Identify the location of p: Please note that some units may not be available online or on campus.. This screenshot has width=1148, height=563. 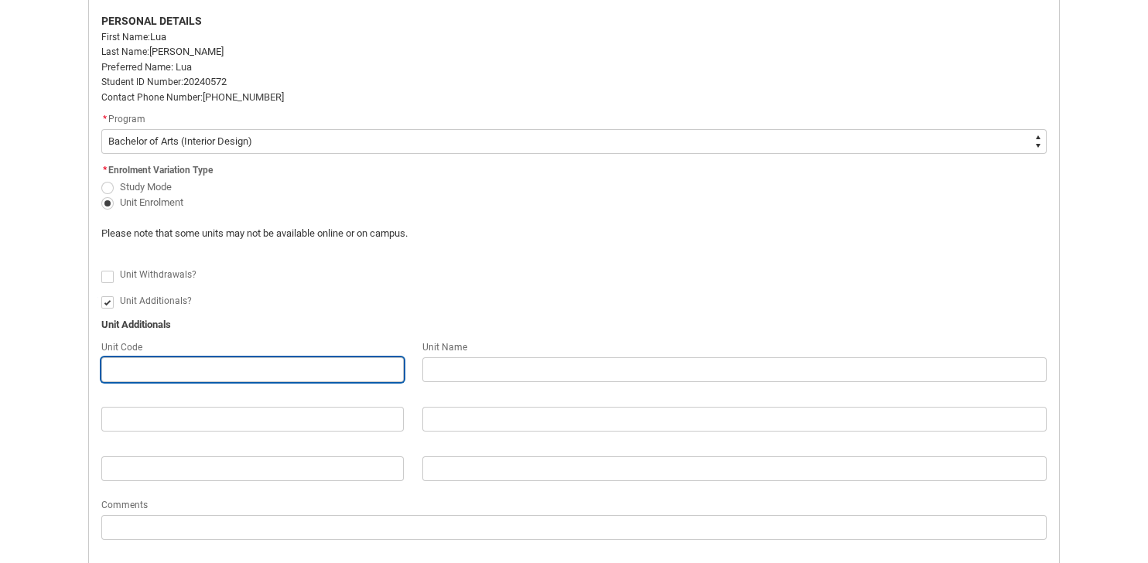
(453, 234).